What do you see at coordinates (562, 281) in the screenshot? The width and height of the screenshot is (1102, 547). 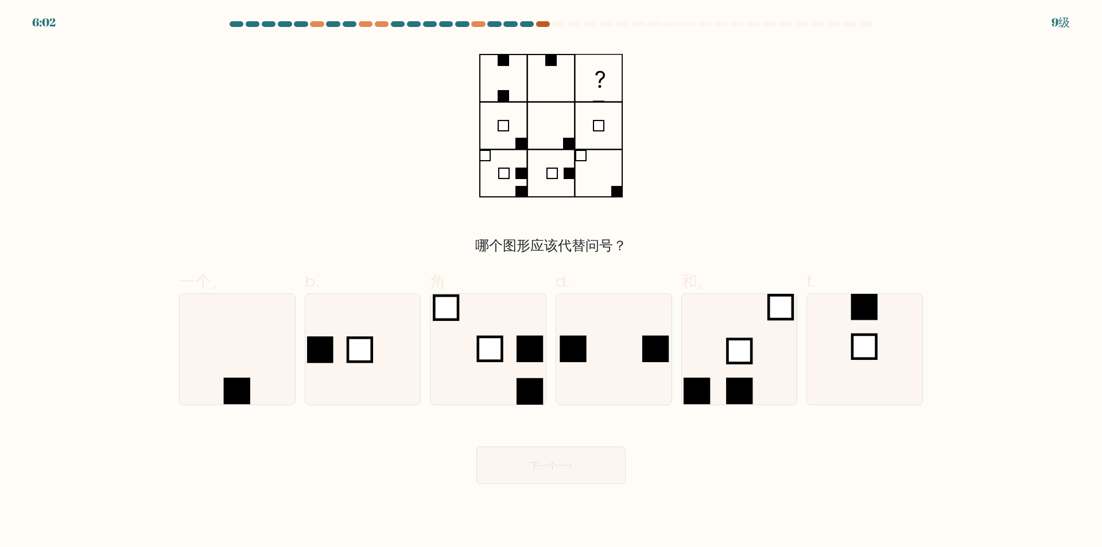 I see `font: d.` at bounding box center [562, 281].